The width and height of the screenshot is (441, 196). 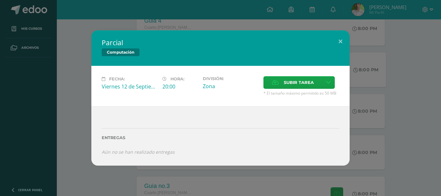 I want to click on span: * El tamaño máximo permitido es 50 MB, so click(x=301, y=93).